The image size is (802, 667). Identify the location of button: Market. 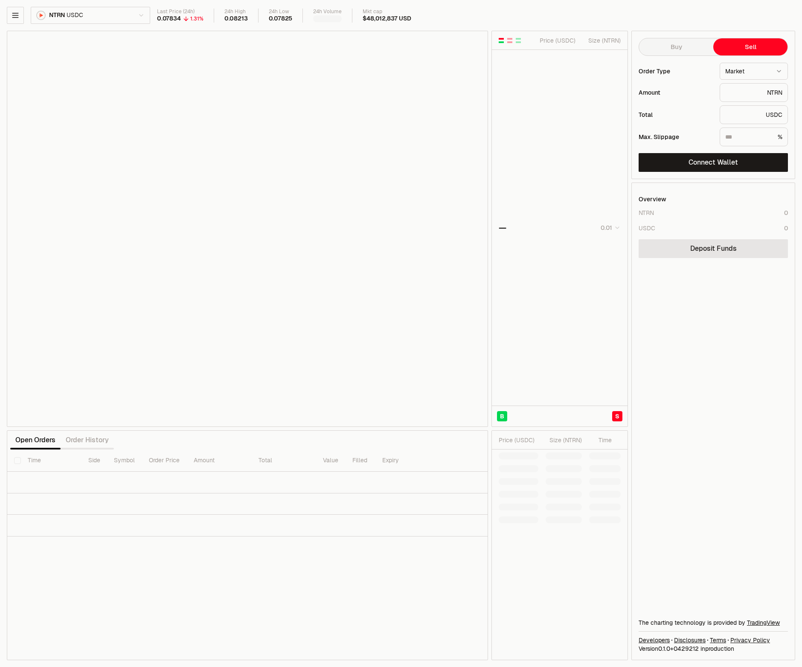
(754, 71).